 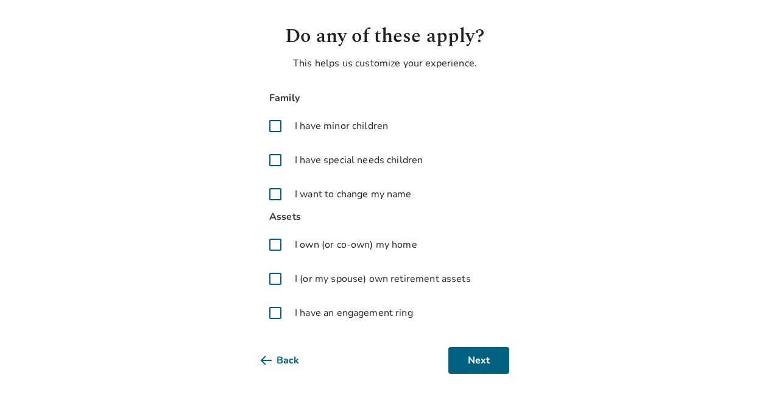 What do you see at coordinates (740, 374) in the screenshot?
I see `div: Chat Widget` at bounding box center [740, 374].